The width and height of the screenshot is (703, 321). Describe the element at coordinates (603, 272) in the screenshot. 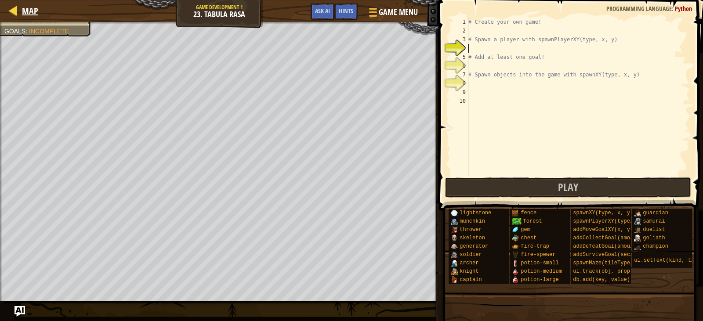

I see `span: ui.track(obj, prop)` at that location.